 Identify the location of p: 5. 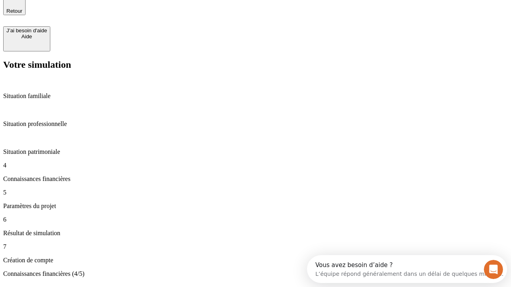
(255, 193).